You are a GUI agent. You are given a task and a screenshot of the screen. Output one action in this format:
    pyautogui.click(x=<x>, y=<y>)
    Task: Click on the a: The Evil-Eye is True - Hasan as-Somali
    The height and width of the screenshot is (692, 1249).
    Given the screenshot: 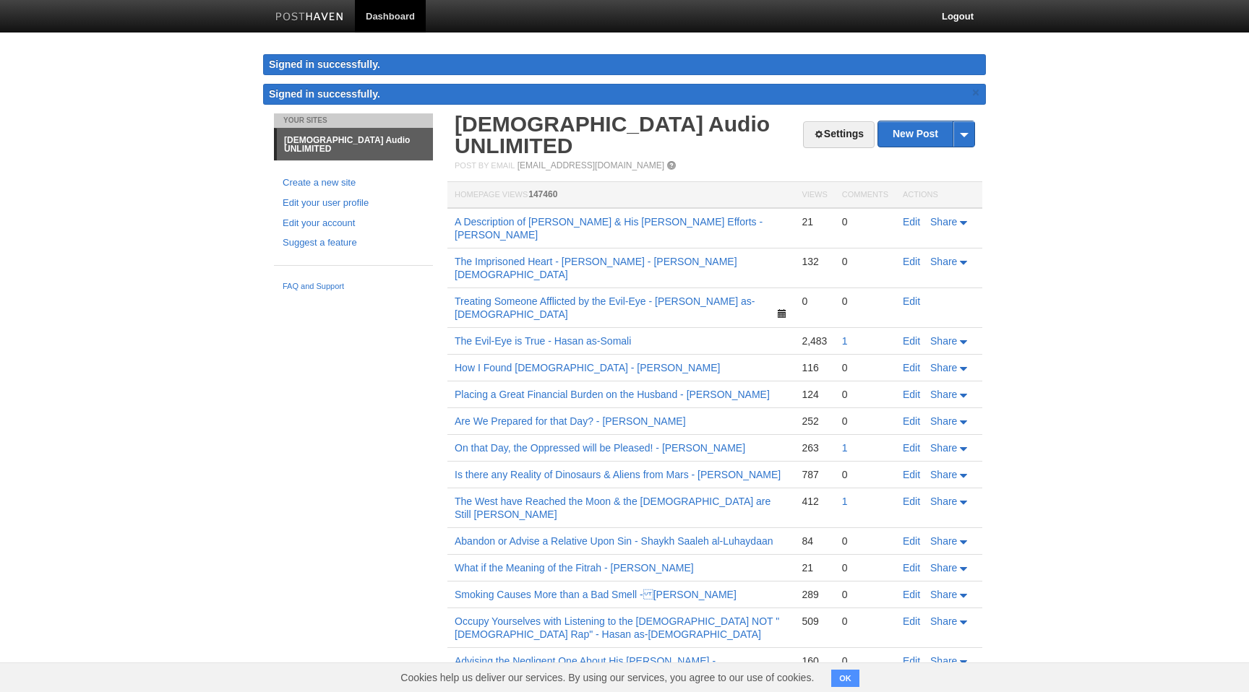 What is the action you would take?
    pyautogui.click(x=543, y=341)
    